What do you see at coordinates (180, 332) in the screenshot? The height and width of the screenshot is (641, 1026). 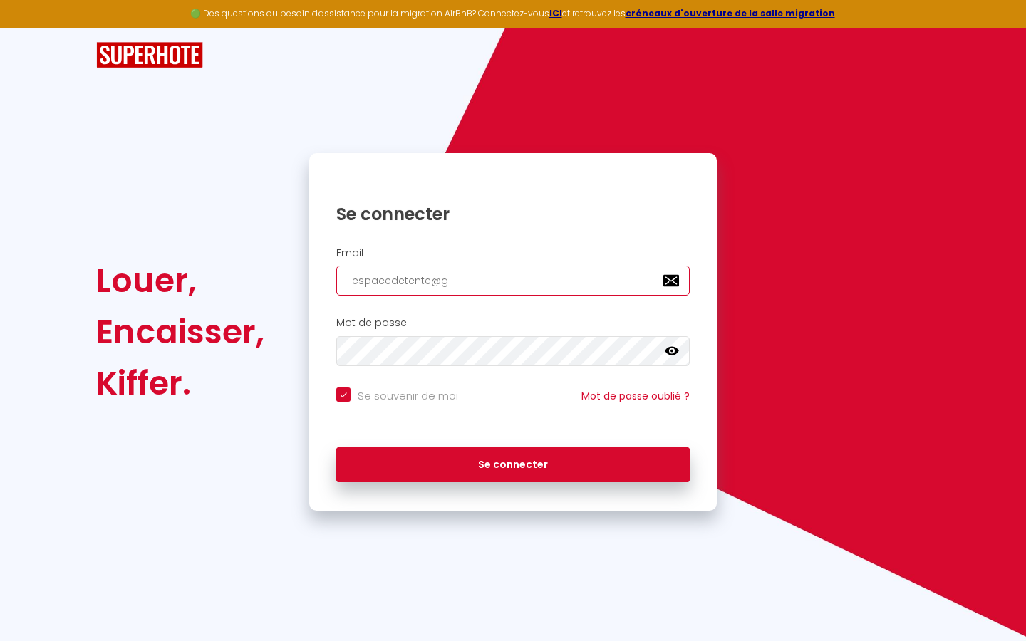 I see `div: Encaisser,` at bounding box center [180, 332].